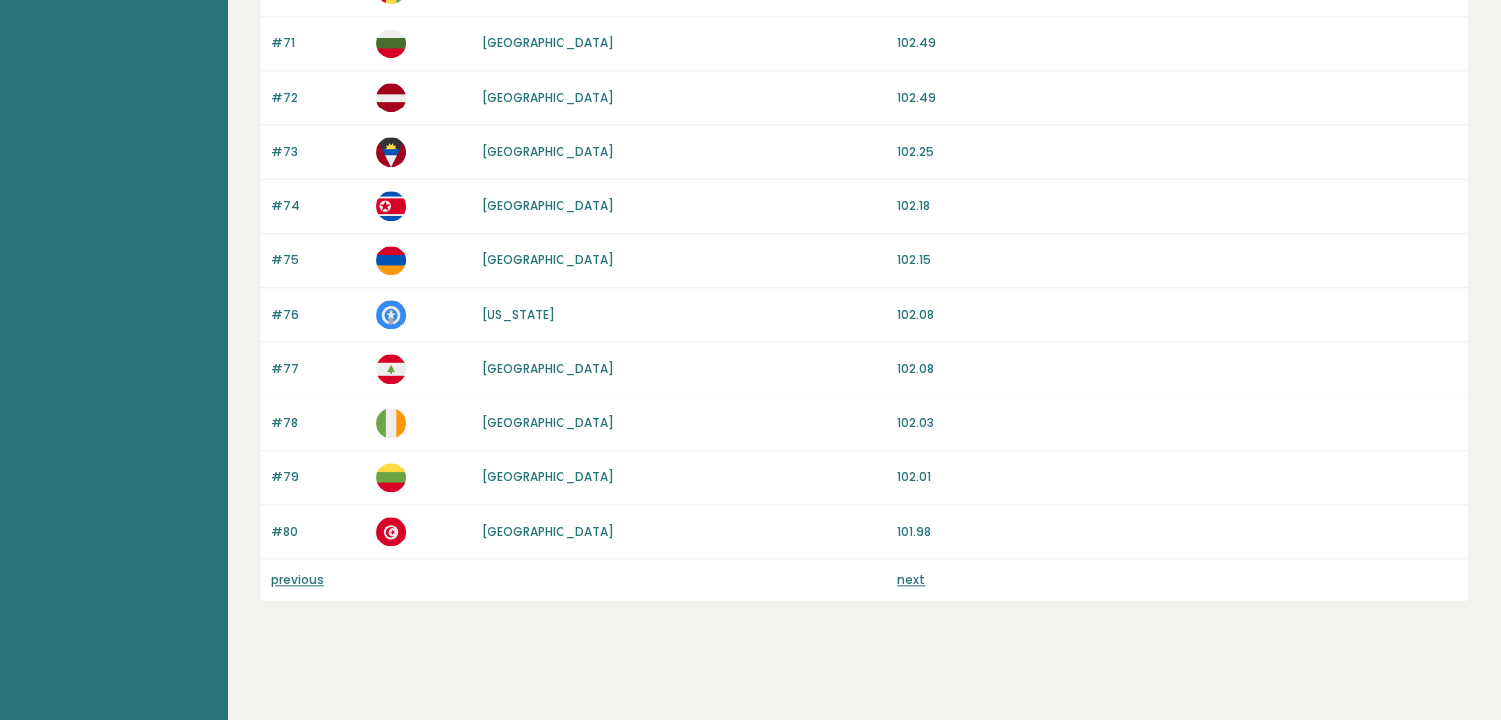 This screenshot has height=720, width=1501. Describe the element at coordinates (1176, 478) in the screenshot. I see `p: 102.01` at that location.